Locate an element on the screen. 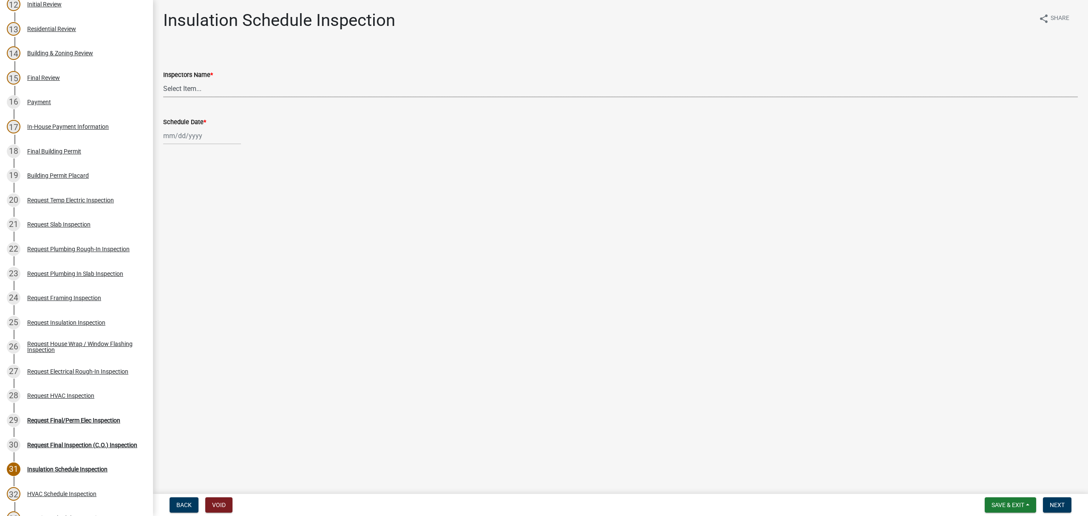  span: Save & Exit is located at coordinates (1007, 505).